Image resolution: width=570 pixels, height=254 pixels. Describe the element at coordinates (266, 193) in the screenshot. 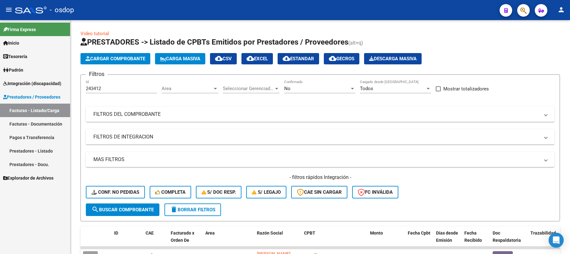

I see `button: S/ legajo` at that location.